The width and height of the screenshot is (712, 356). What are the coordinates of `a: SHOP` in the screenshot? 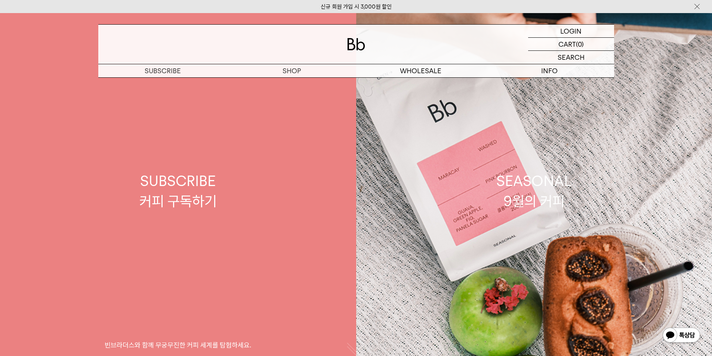 It's located at (291, 71).